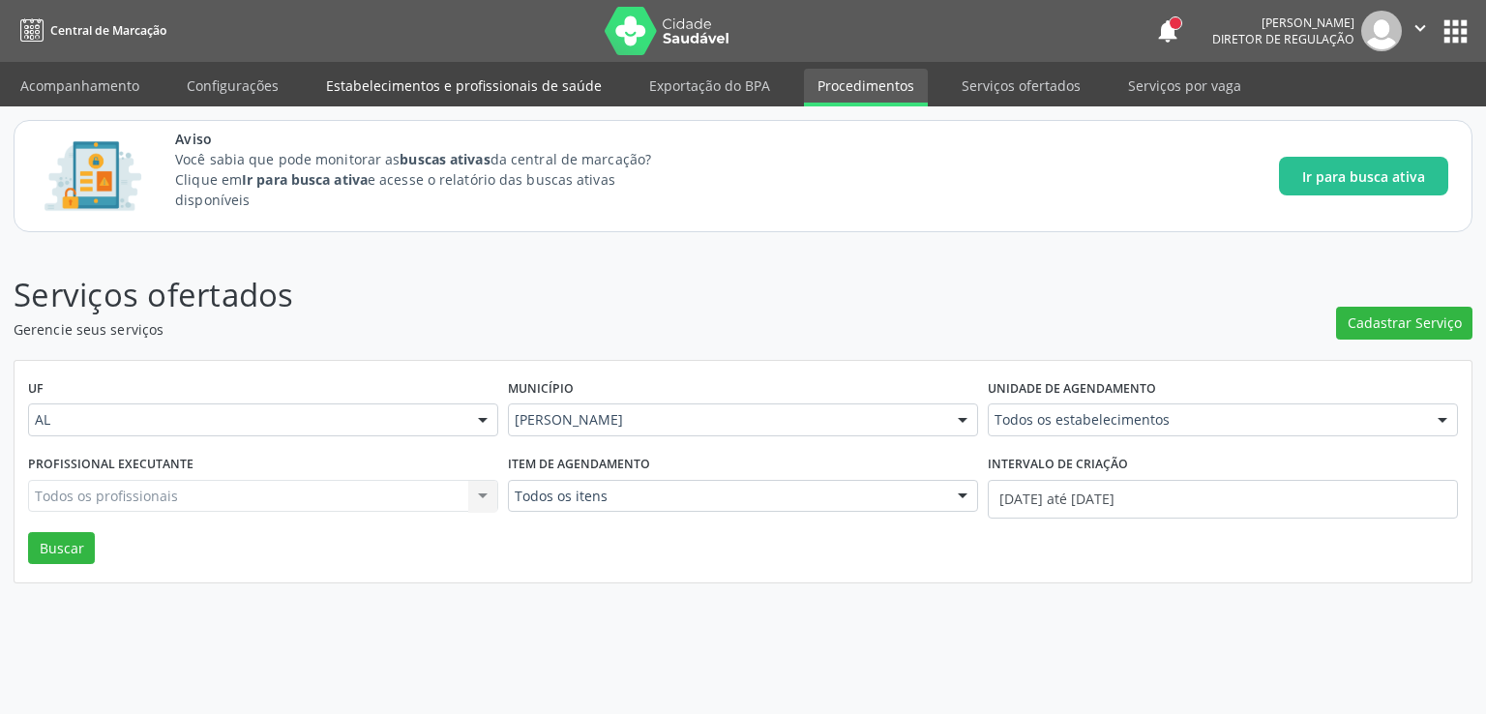 The height and width of the screenshot is (714, 1486). I want to click on img: img, so click(1382, 31).